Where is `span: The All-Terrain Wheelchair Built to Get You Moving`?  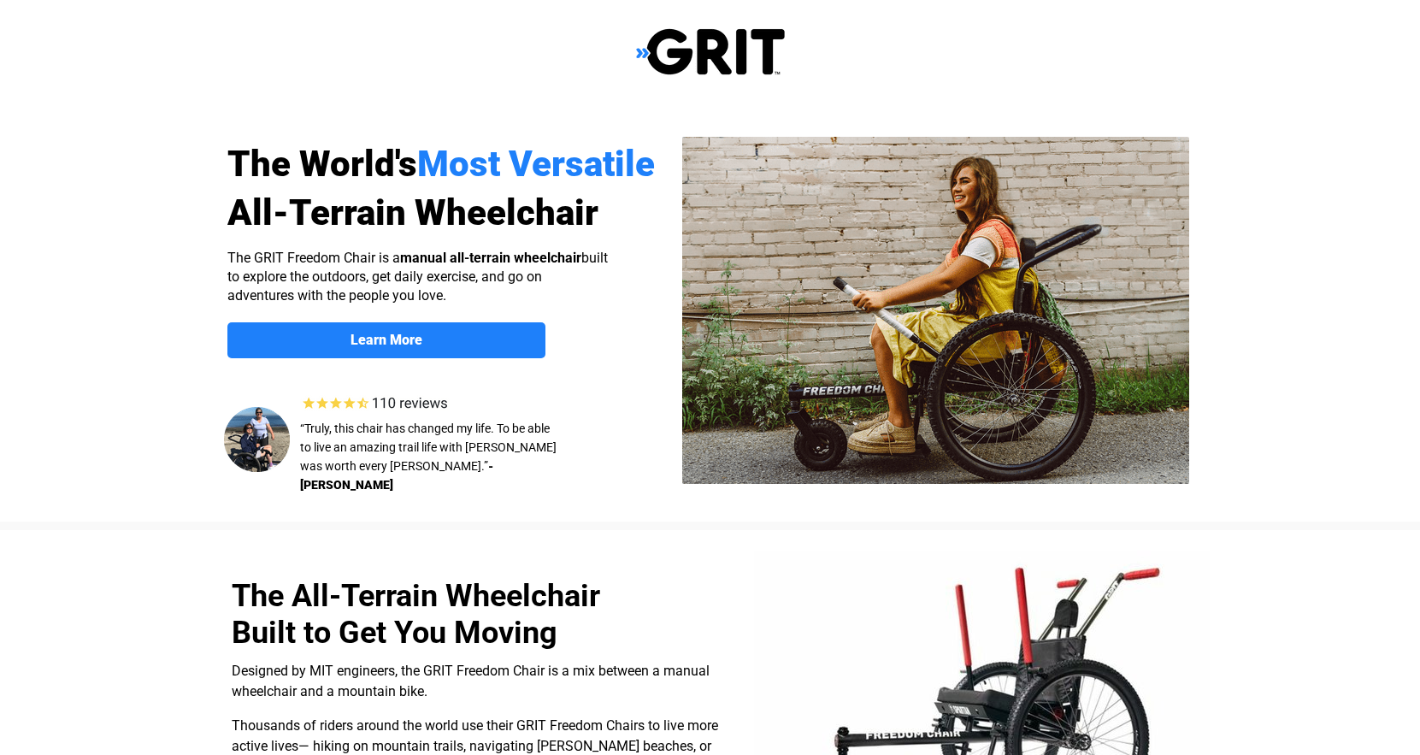
span: The All-Terrain Wheelchair Built to Get You Moving is located at coordinates (415, 614).